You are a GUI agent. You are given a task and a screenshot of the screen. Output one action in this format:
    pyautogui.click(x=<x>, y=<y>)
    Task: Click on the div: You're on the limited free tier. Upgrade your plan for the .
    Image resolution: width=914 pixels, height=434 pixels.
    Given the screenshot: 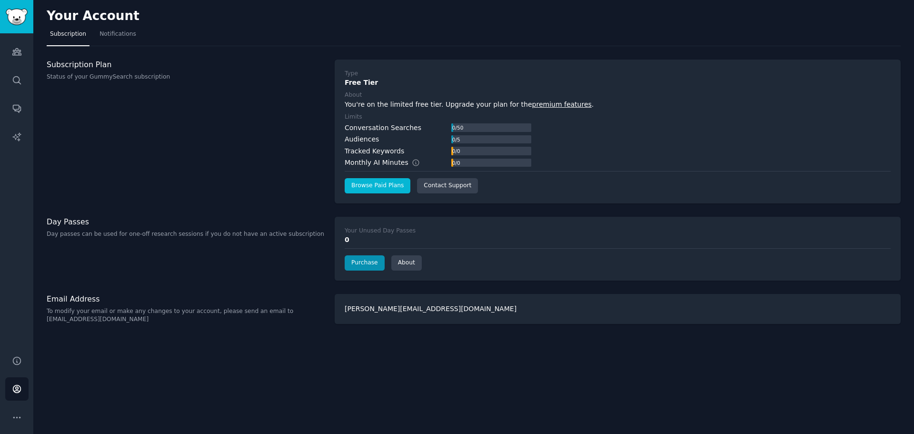 What is the action you would take?
    pyautogui.click(x=618, y=104)
    